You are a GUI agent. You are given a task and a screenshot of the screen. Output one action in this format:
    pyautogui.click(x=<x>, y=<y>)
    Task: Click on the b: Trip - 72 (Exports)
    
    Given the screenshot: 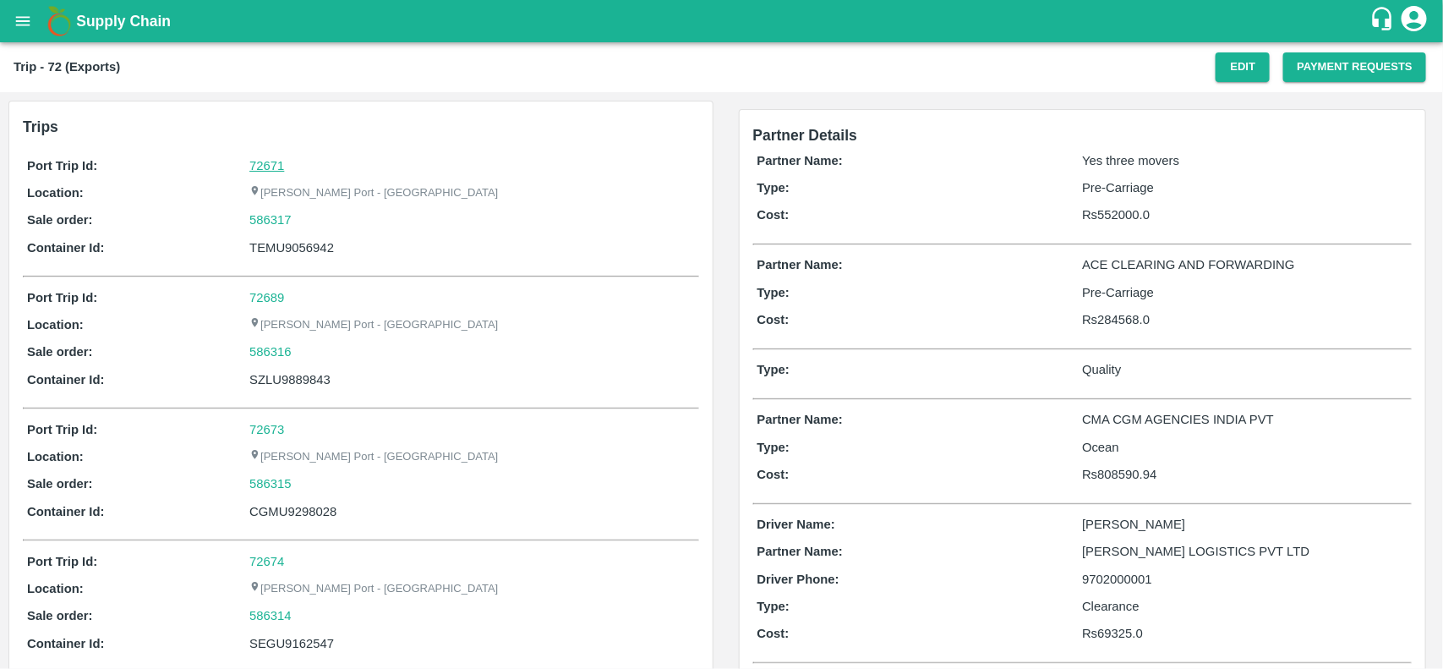 What is the action you would take?
    pyautogui.click(x=67, y=67)
    